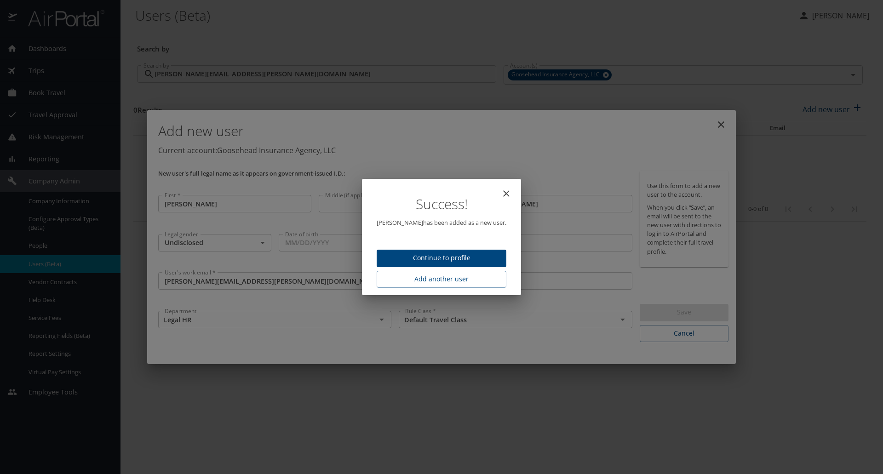 The width and height of the screenshot is (883, 474). What do you see at coordinates (441, 258) in the screenshot?
I see `span: Continue to profile` at bounding box center [441, 258].